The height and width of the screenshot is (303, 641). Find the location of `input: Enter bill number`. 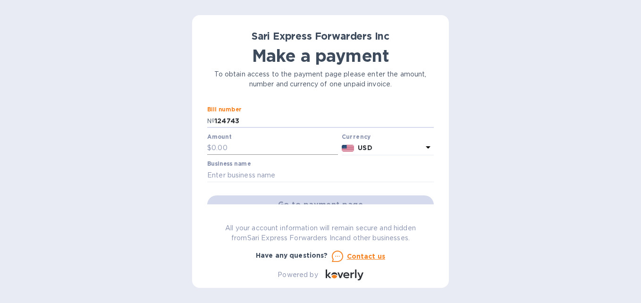

input: Enter bill number is located at coordinates (324, 121).